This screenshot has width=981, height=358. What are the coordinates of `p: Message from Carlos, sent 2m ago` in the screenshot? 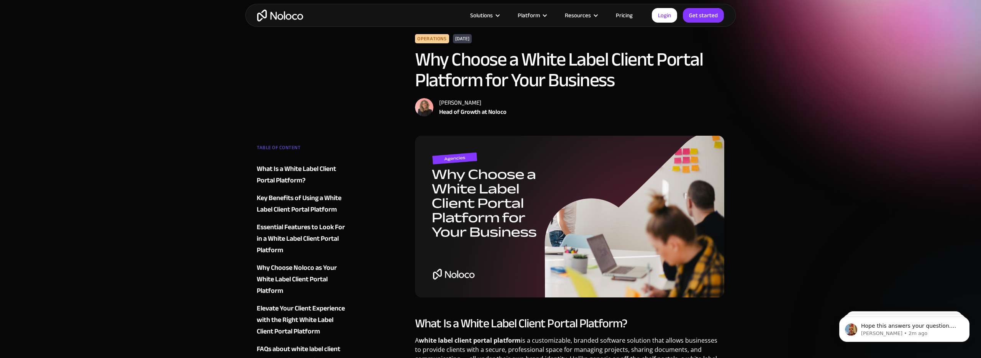 It's located at (83, 33).